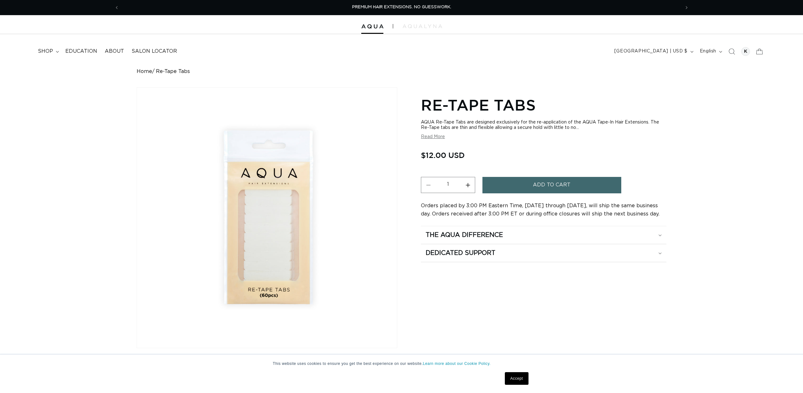 The image size is (803, 393). What do you see at coordinates (687, 8) in the screenshot?
I see `button: Next announcement` at bounding box center [687, 8].